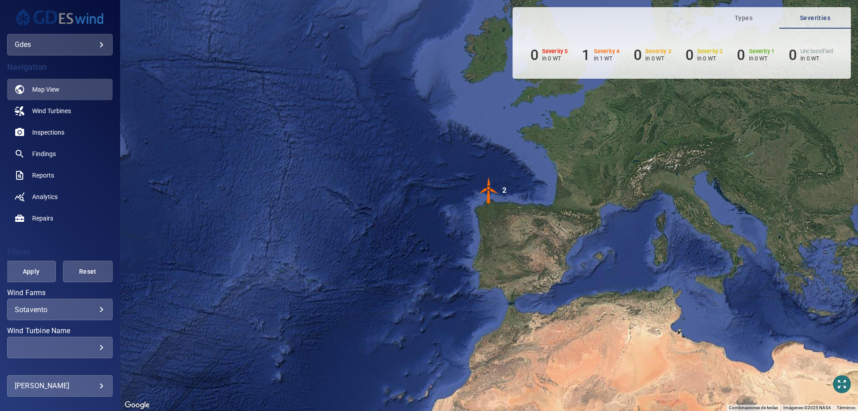 This screenshot has height=411, width=858. I want to click on li: Severity 3, so click(653, 55).